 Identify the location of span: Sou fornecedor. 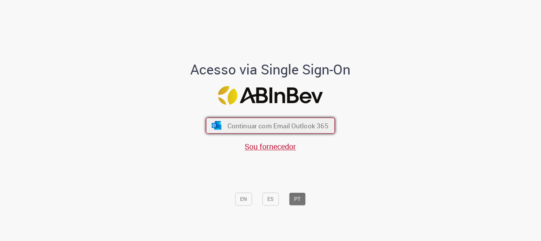
(271, 147).